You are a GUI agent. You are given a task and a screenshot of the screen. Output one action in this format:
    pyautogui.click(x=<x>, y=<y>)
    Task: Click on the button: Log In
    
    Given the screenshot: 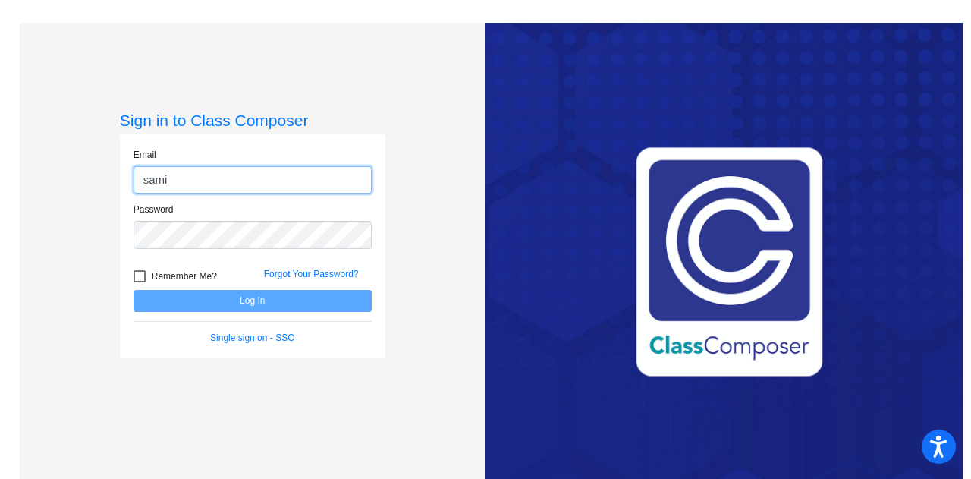 What is the action you would take?
    pyautogui.click(x=253, y=300)
    